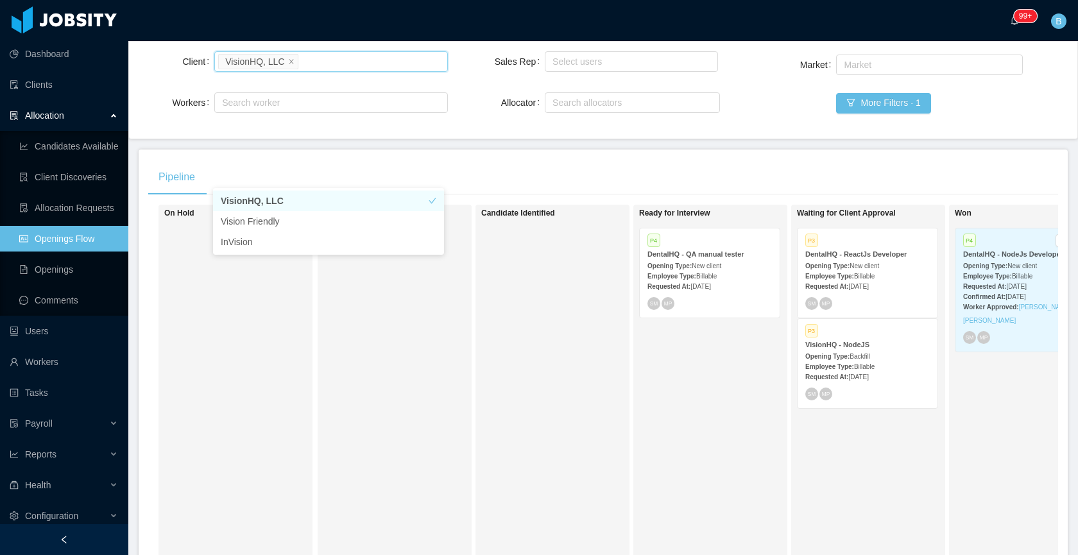 Image resolution: width=1078 pixels, height=555 pixels. Describe the element at coordinates (520, 62) in the screenshot. I see `label: Sales Rep` at that location.